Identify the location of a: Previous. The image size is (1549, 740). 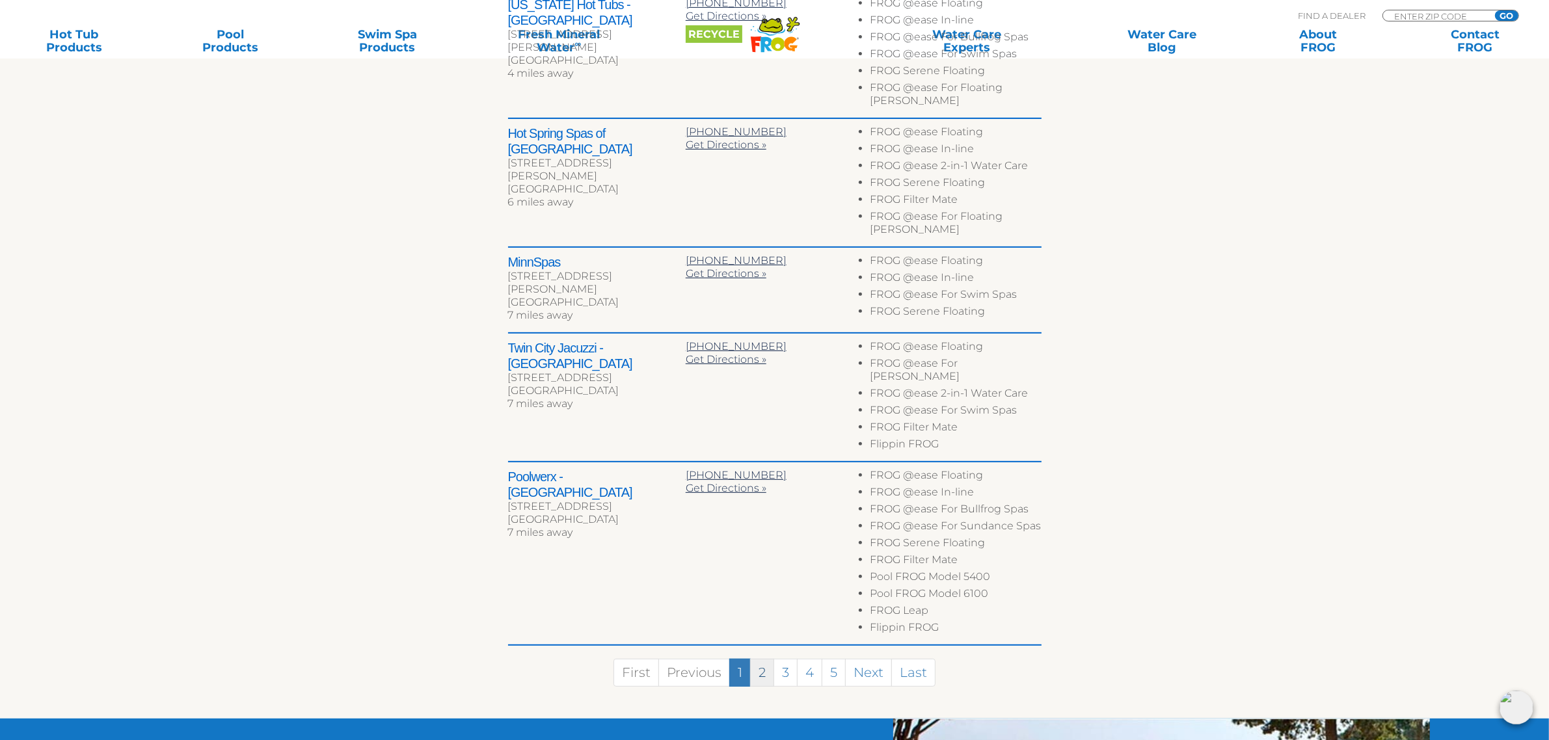
(694, 673).